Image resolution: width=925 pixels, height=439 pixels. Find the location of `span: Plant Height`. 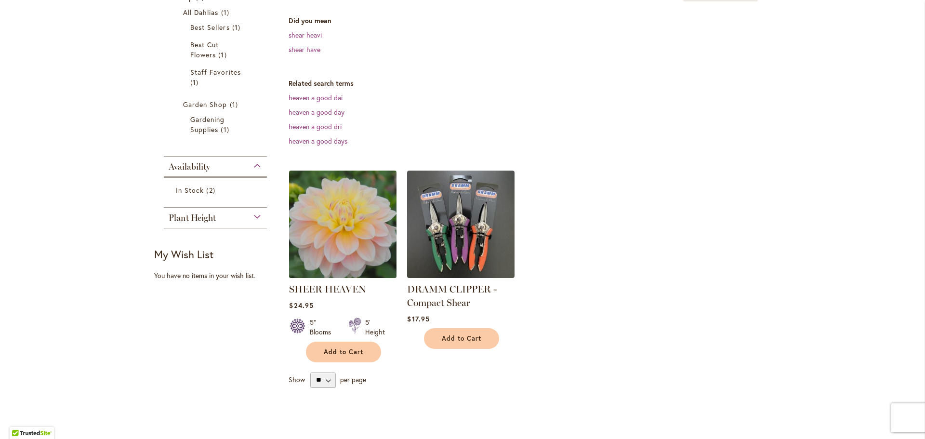

span: Plant Height is located at coordinates (192, 218).